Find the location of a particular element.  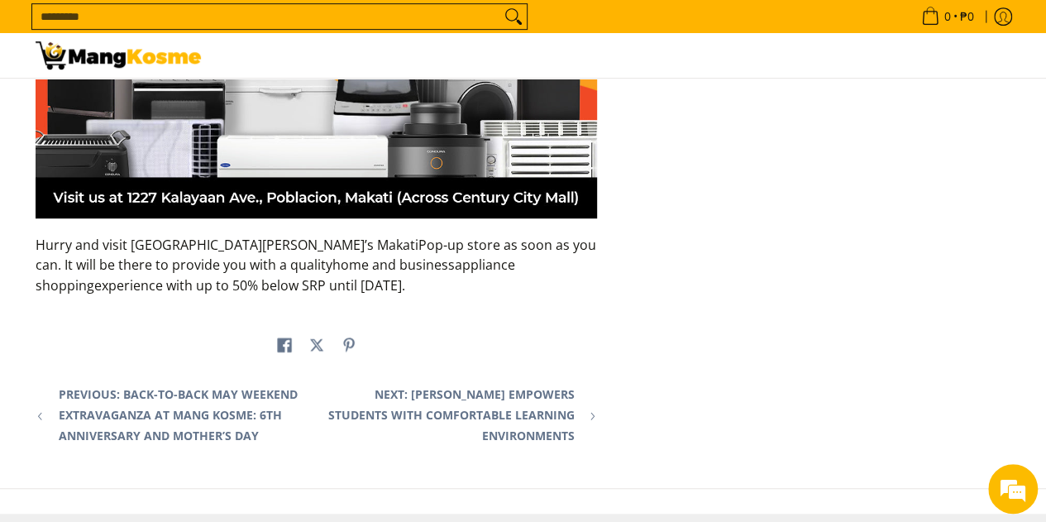

button: Search is located at coordinates (514, 17).